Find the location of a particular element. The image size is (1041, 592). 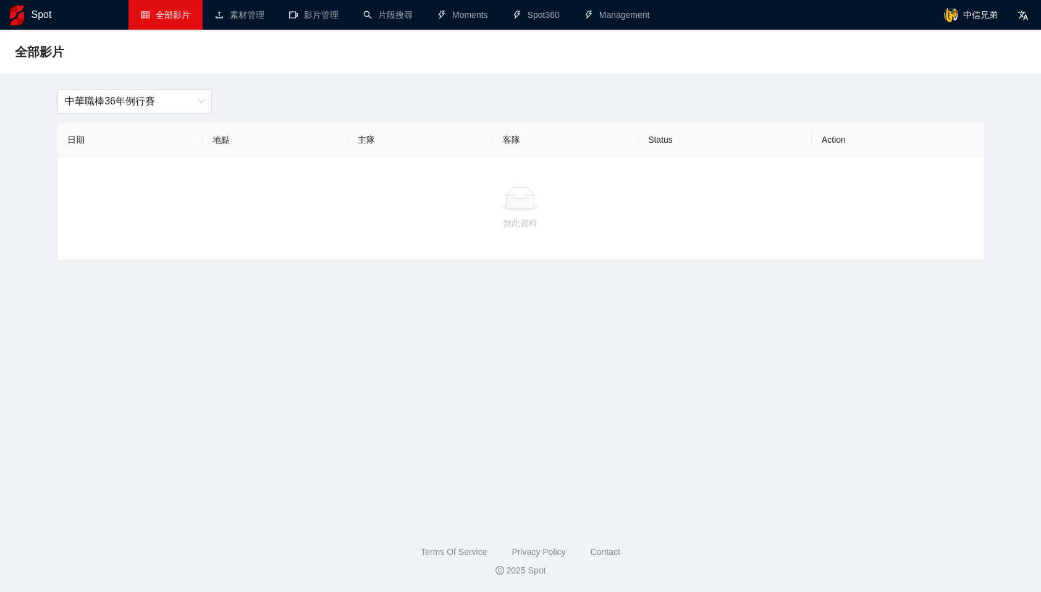

th: Action is located at coordinates (898, 140).